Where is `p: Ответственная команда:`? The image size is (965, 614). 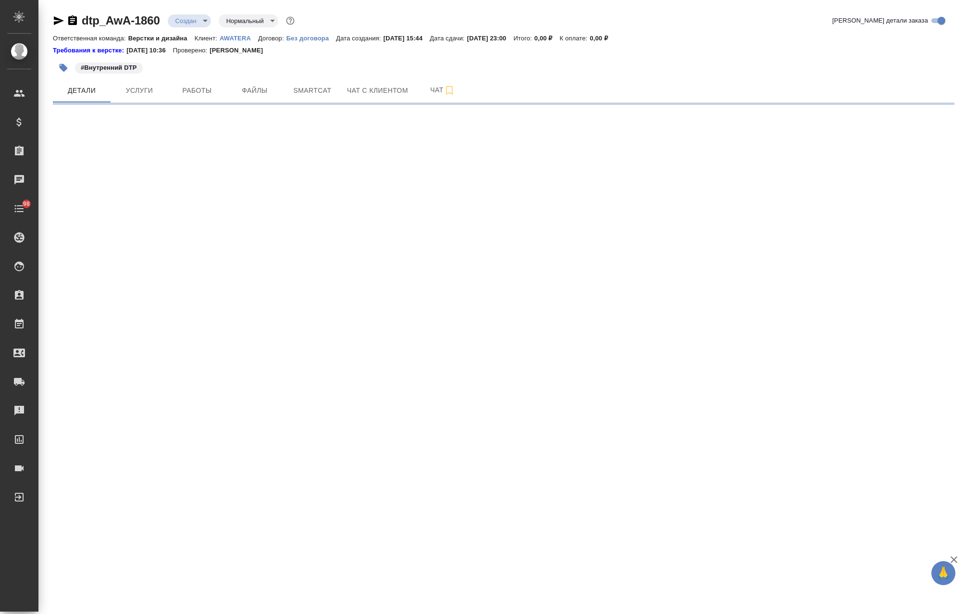 p: Ответственная команда: is located at coordinates (90, 38).